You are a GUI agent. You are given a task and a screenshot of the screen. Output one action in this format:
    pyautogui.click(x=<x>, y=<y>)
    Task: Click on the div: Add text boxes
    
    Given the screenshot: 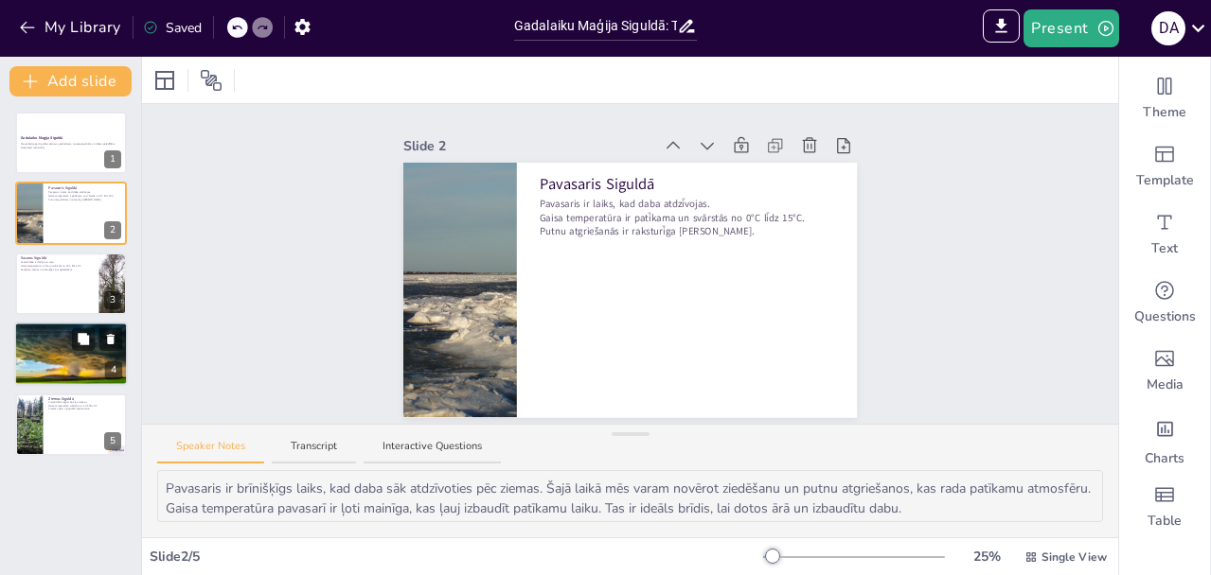 What is the action you would take?
    pyautogui.click(x=1164, y=235)
    